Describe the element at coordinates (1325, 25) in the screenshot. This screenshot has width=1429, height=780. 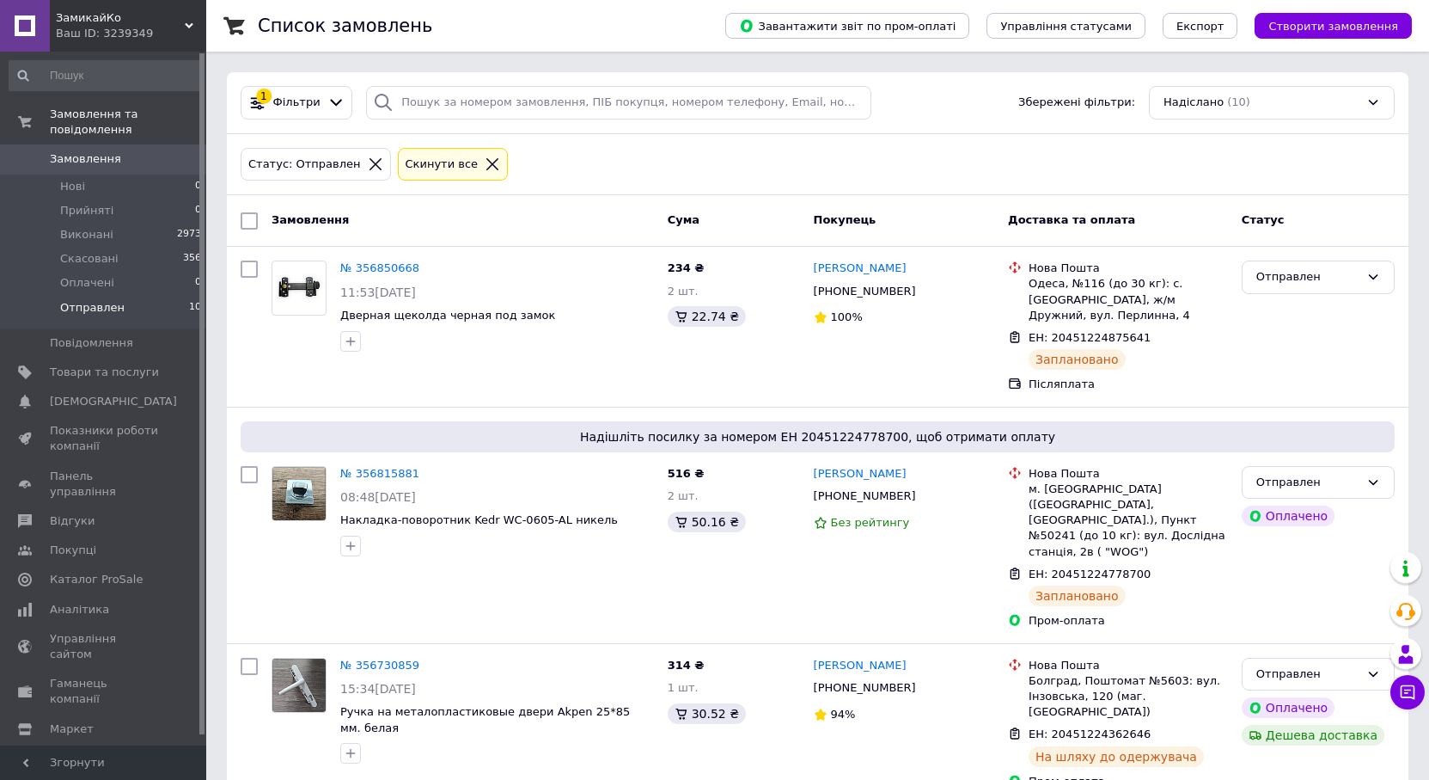
I see `a: Створити замовлення` at that location.